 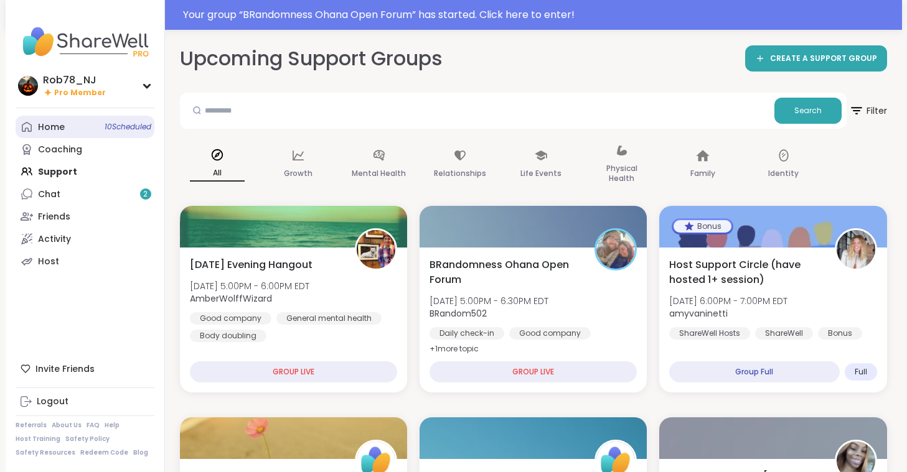 What do you see at coordinates (112, 426) in the screenshot?
I see `a: Help` at bounding box center [112, 426].